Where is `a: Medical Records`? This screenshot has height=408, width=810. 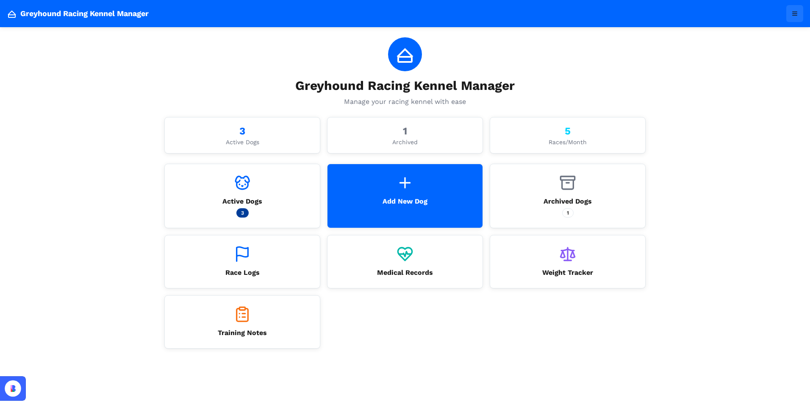 a: Medical Records is located at coordinates (405, 261).